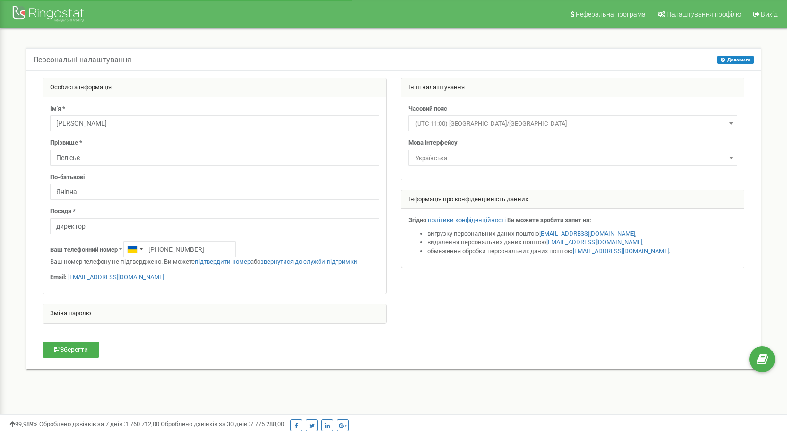 The height and width of the screenshot is (436, 787). Describe the element at coordinates (417, 220) in the screenshot. I see `strong: Згідно` at that location.